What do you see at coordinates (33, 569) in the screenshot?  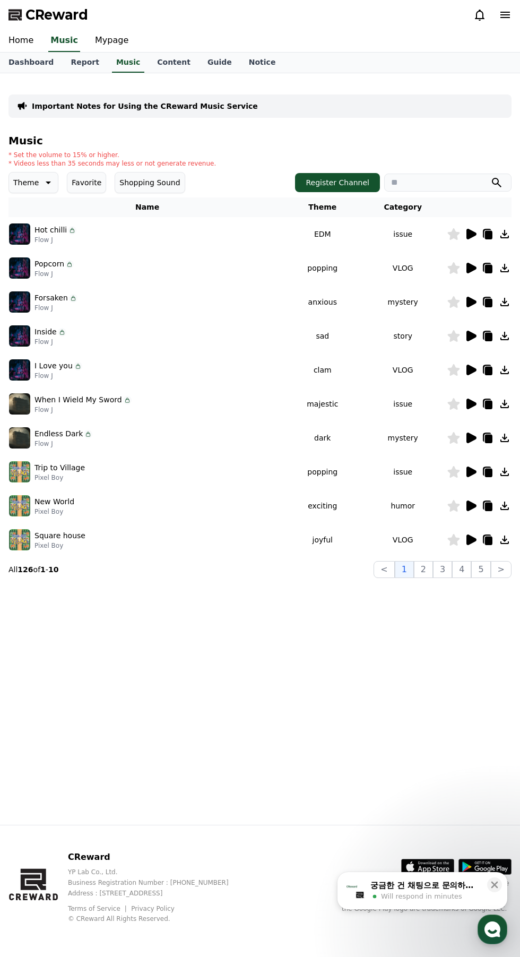 I see `p: All of -` at bounding box center [33, 569].